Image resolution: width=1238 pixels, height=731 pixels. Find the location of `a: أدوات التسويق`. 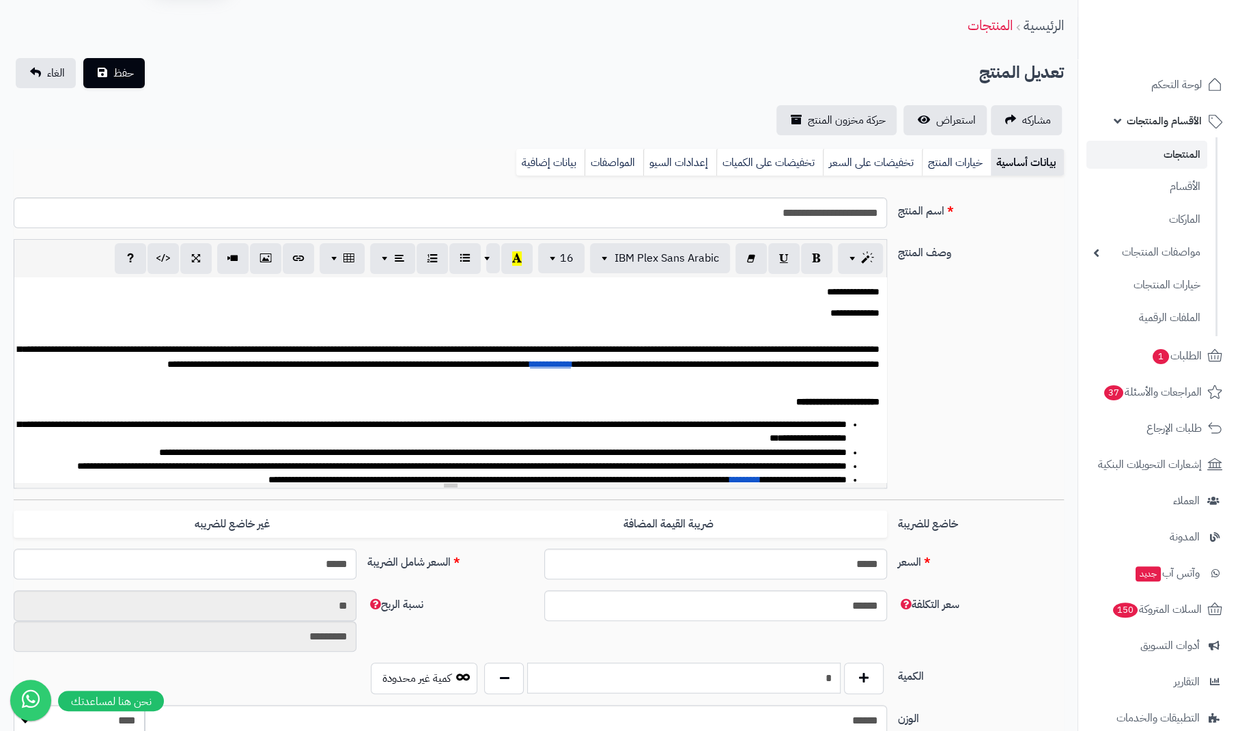

a: أدوات التسويق is located at coordinates (1158, 645).